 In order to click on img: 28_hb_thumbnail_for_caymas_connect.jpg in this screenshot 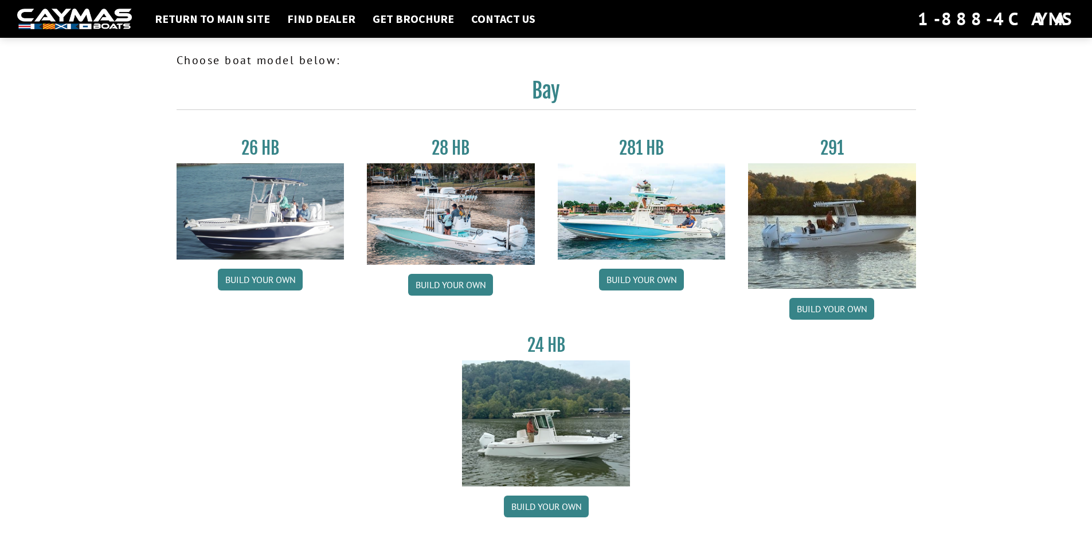, I will do `click(451, 214)`.